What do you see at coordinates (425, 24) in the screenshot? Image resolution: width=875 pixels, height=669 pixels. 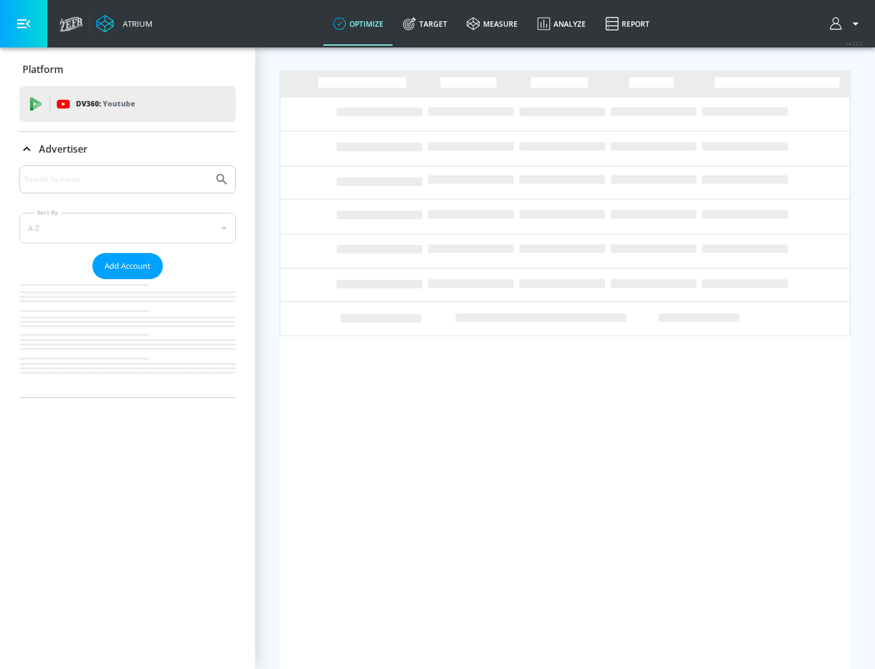 I see `a: Target` at bounding box center [425, 24].